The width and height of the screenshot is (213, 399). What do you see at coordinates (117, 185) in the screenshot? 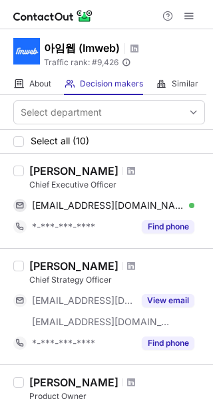
I see `div: Chief Executive Officer` at bounding box center [117, 185].